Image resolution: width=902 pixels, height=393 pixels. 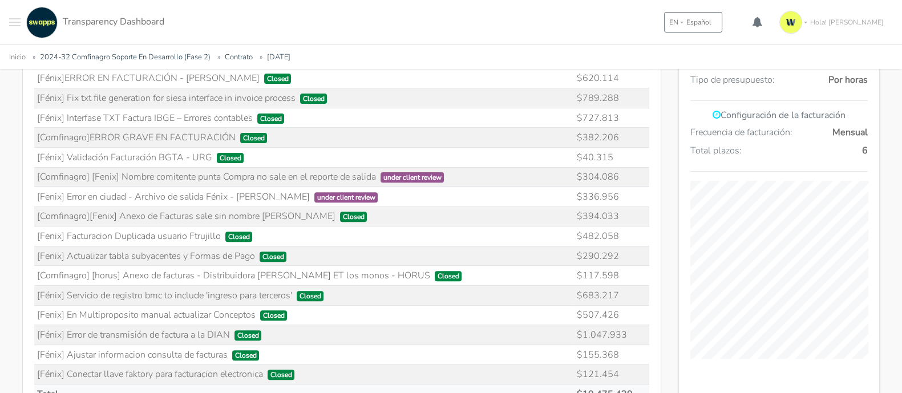 What do you see at coordinates (699, 22) in the screenshot?
I see `span: Español` at bounding box center [699, 22].